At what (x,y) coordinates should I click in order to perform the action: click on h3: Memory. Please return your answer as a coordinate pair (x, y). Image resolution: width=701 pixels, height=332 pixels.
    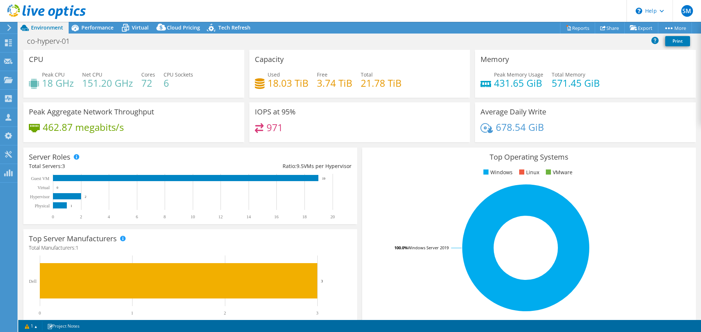
    Looking at the image, I should click on (495, 59).